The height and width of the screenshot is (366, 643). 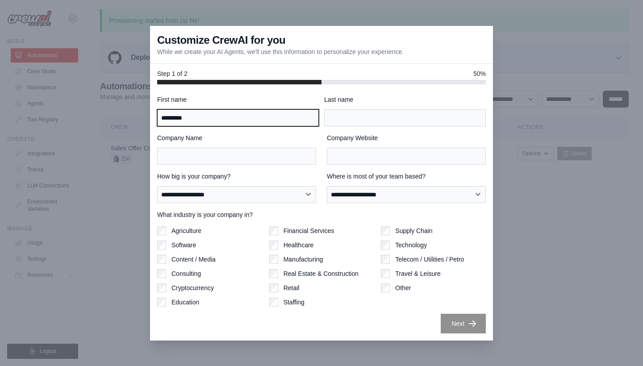 What do you see at coordinates (430, 260) in the screenshot?
I see `label: Telecom / Utilities / Petro` at bounding box center [430, 260].